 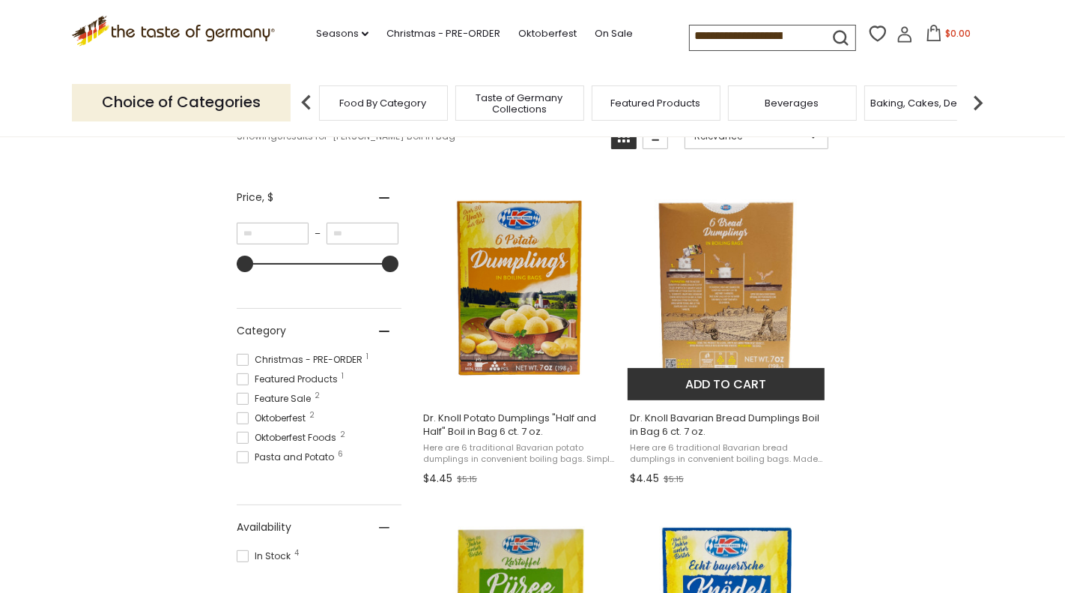 I want to click on a: Seasons, so click(x=342, y=34).